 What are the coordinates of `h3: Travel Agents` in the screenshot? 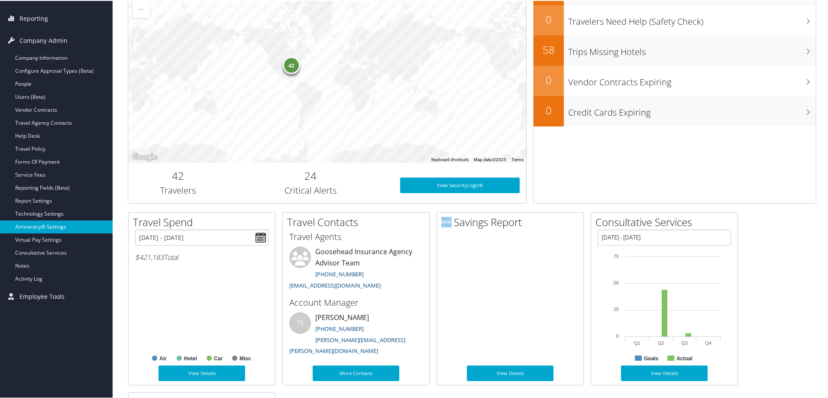 It's located at (356, 236).